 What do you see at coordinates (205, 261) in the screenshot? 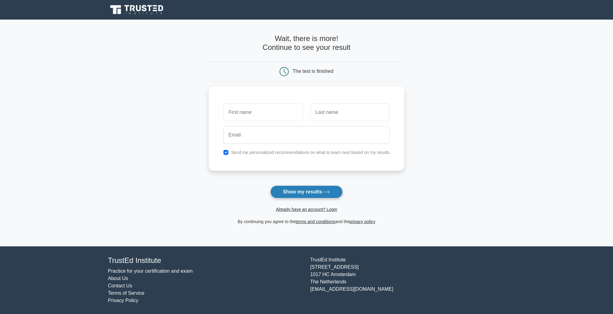
I see `h4: TrustEd Institute` at bounding box center [205, 261].